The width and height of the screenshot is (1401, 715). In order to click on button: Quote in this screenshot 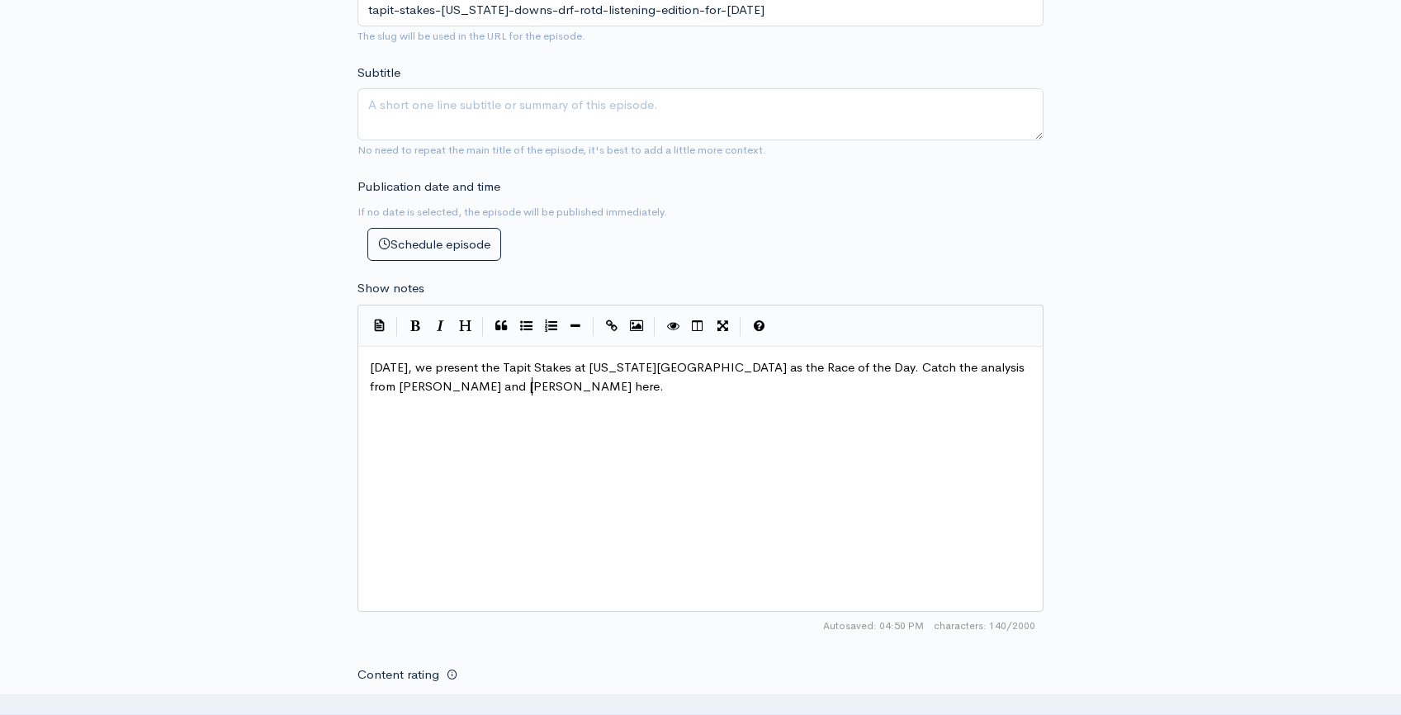, I will do `click(501, 326)`.